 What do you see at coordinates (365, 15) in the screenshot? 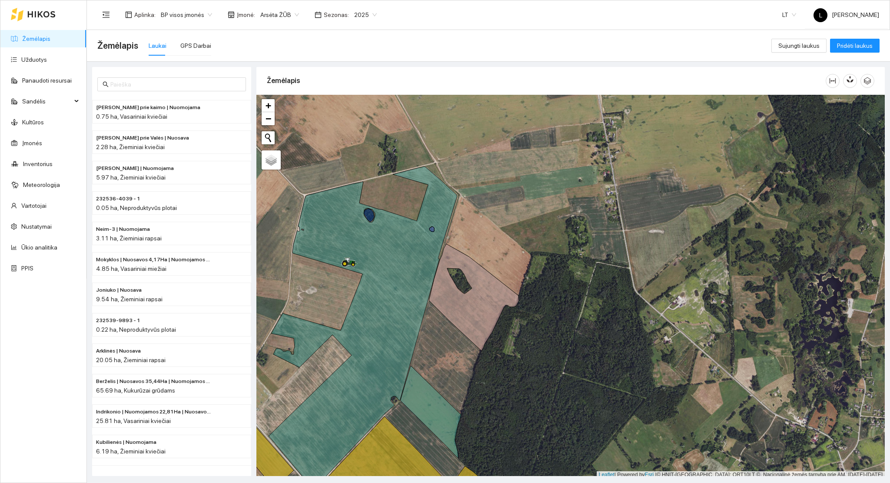
I see `span: 2025` at bounding box center [365, 15].